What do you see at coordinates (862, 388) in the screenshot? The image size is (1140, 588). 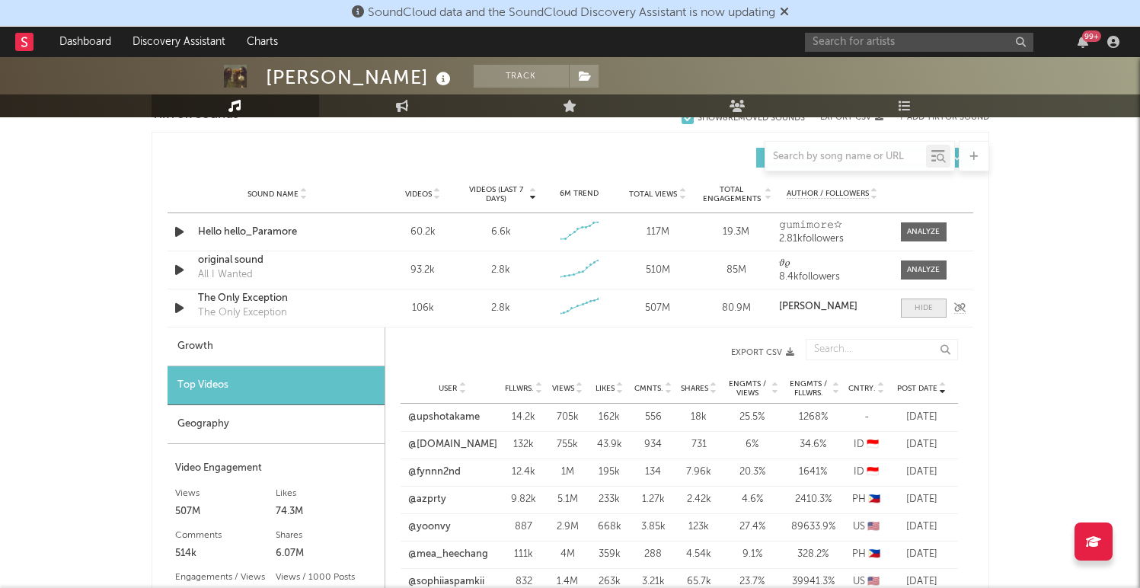 I see `span: Cntry.` at bounding box center [862, 388].